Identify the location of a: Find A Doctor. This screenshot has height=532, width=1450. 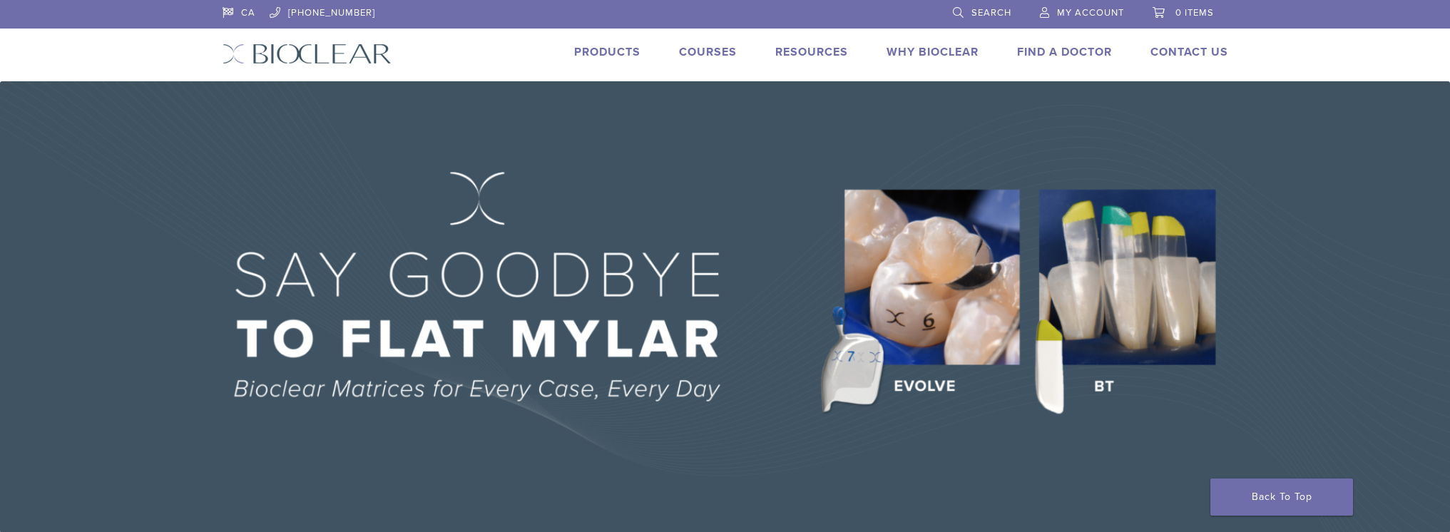
(1064, 52).